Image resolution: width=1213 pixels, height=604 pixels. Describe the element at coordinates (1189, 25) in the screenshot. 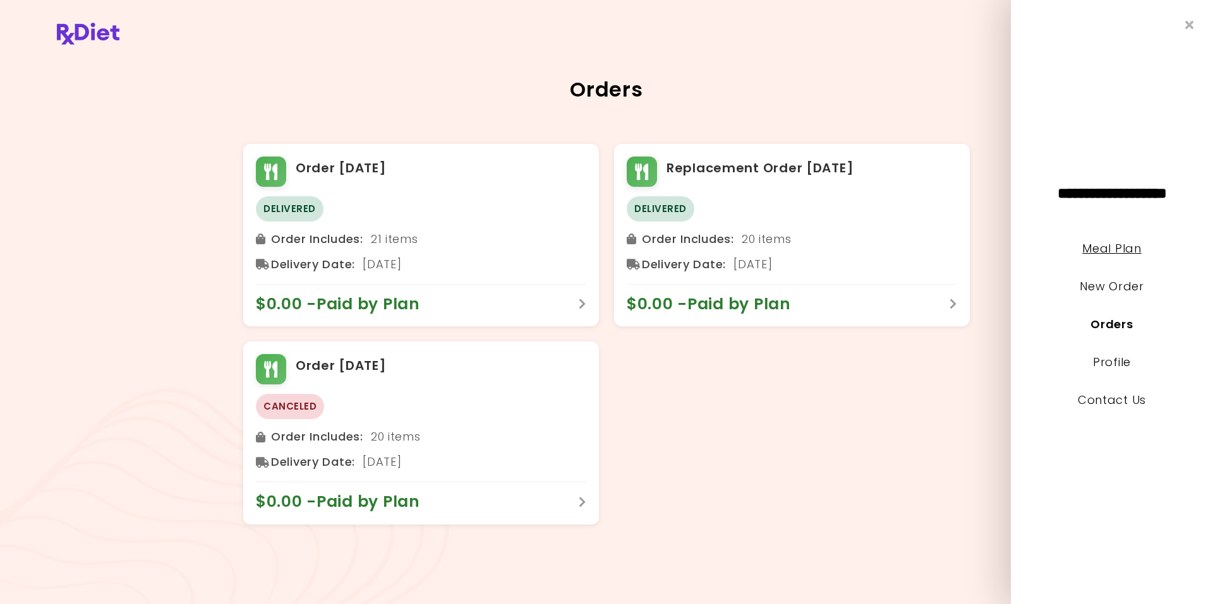

I see `i: Close` at that location.